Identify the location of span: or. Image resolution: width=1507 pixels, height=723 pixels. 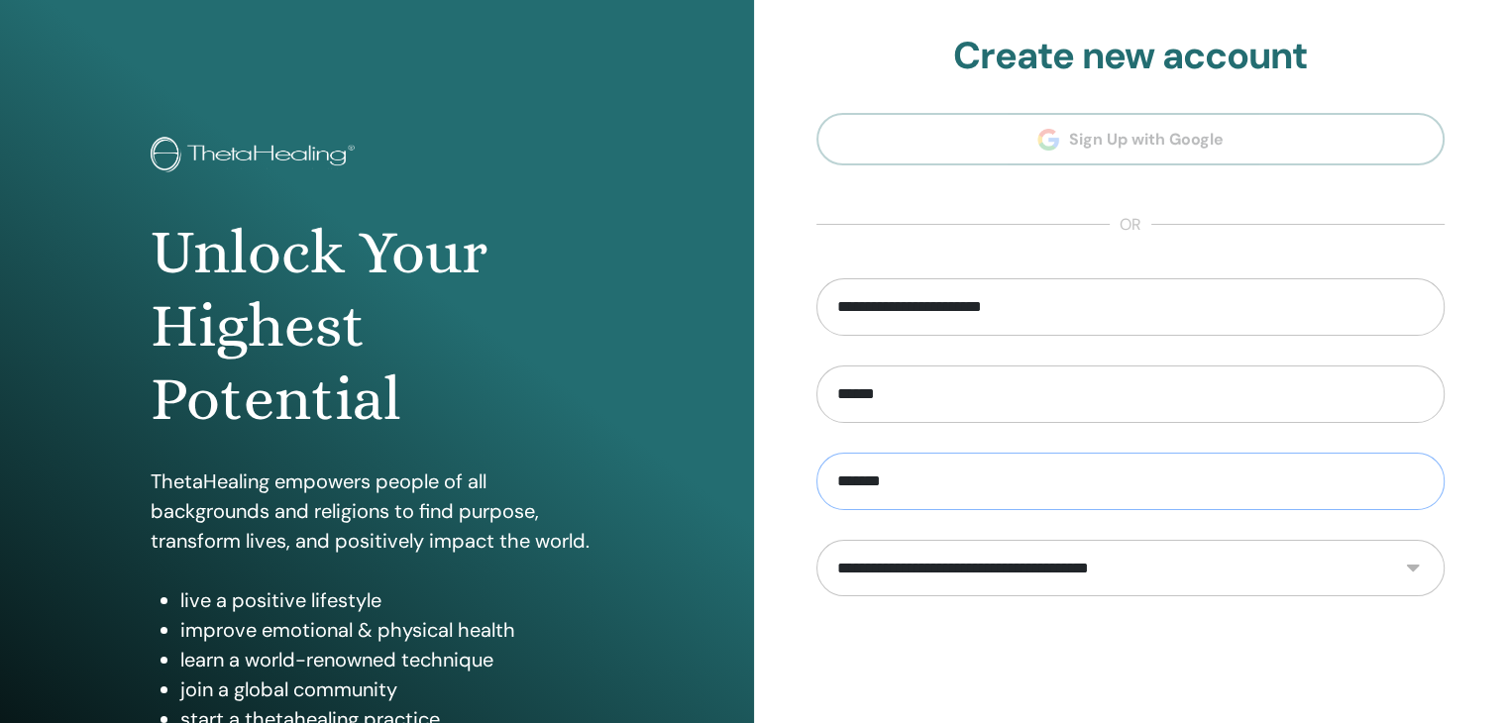
(1130, 225).